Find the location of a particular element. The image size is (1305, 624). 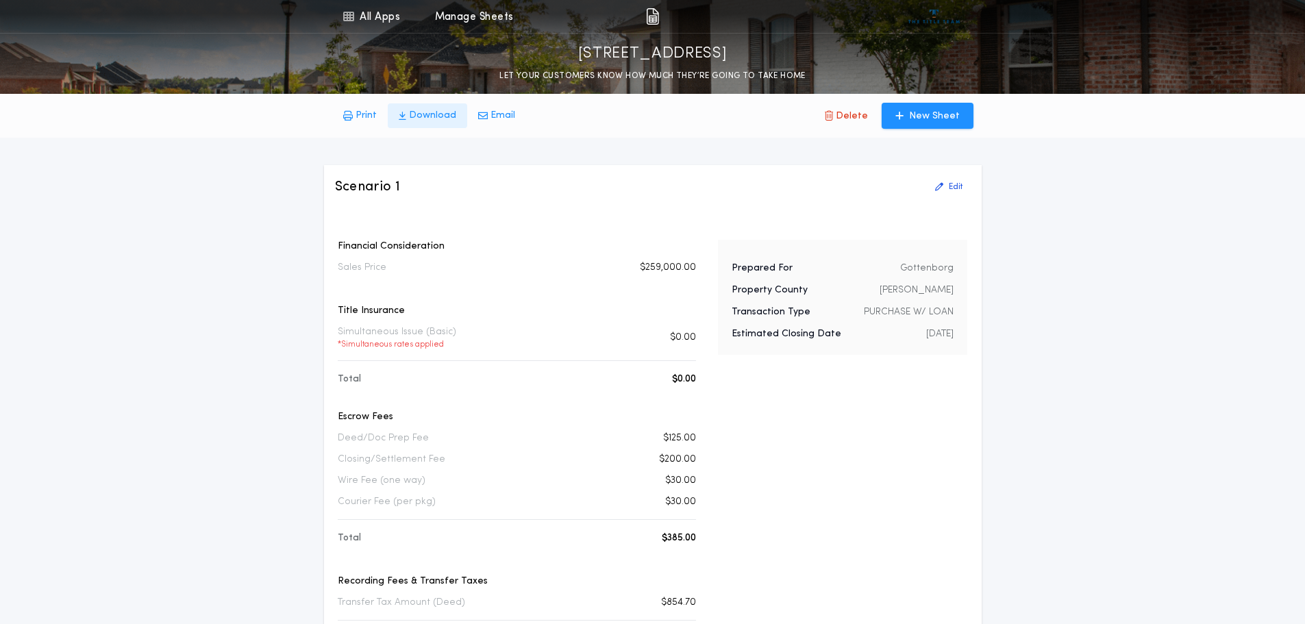

p: Email is located at coordinates (503, 116).